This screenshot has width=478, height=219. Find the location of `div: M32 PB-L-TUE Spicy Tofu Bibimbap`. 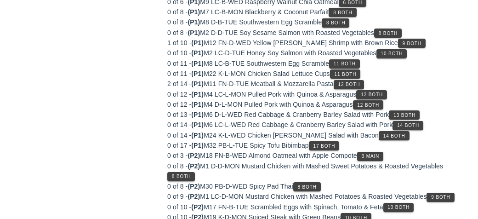

div: M32 PB-L-TUE Spicy Tofu Bibimbap is located at coordinates (317, 145).